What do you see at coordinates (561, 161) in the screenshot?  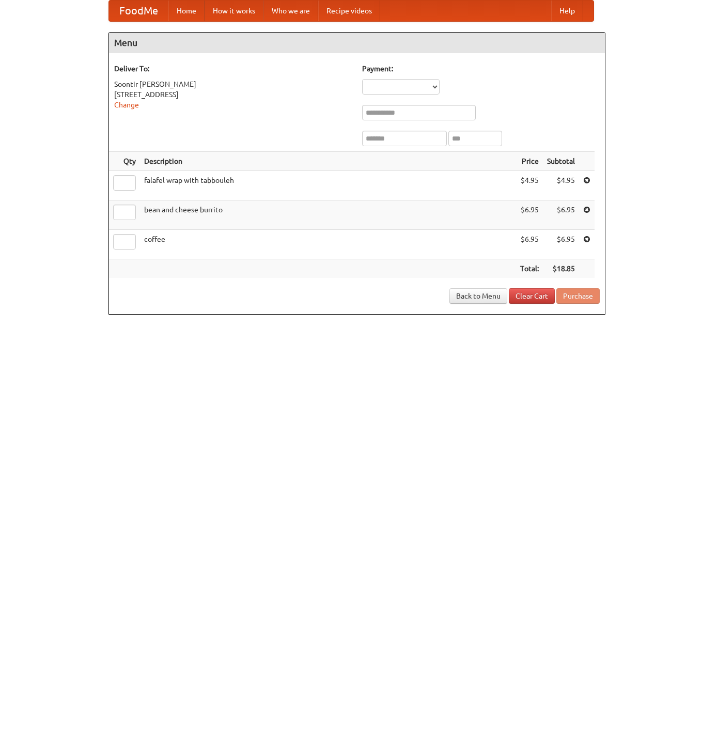 I see `th: Subtotal` at bounding box center [561, 161].